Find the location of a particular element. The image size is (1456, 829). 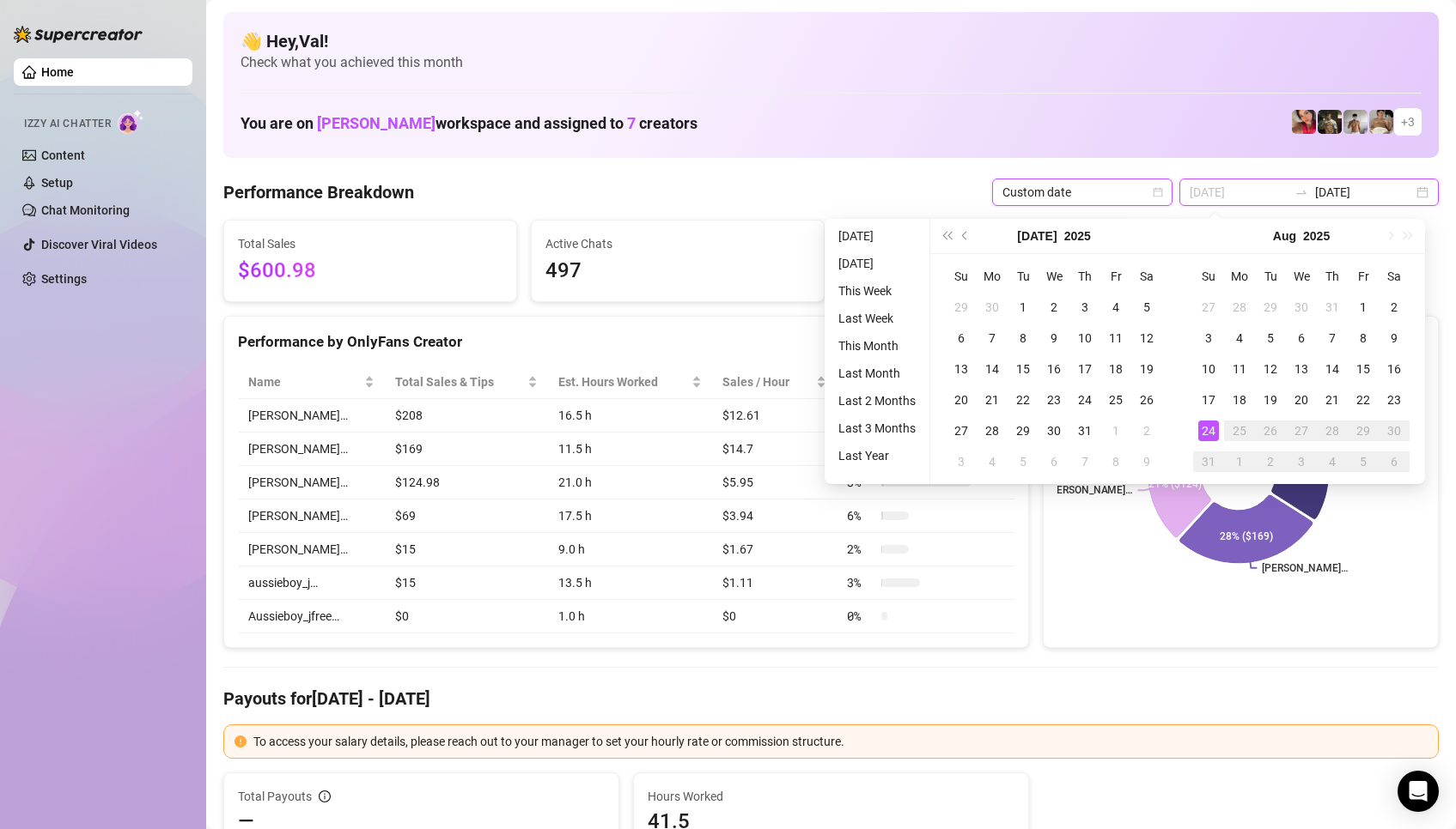

td: $208 is located at coordinates (466, 416).